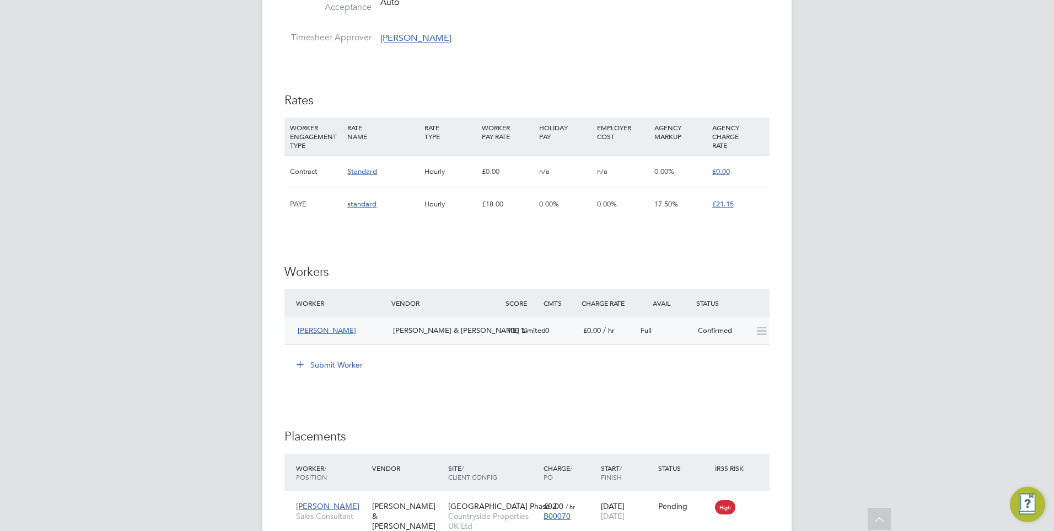 The height and width of the screenshot is (531, 1054). Describe the element at coordinates (330, 365) in the screenshot. I see `button: Submit Worker` at that location.